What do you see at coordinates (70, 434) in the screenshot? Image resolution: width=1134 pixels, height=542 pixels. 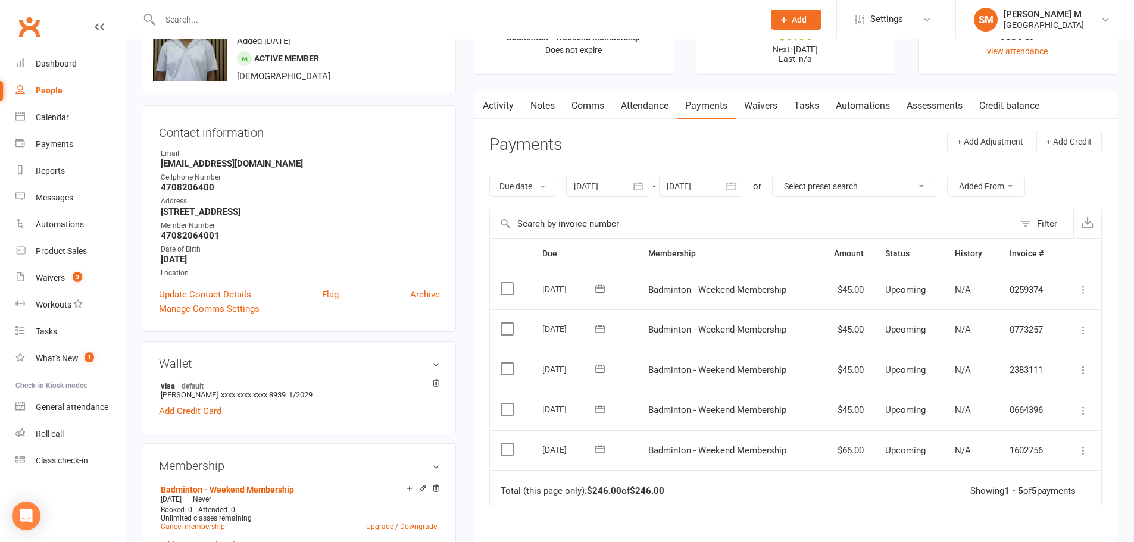 I see `a: Roll call` at bounding box center [70, 434].